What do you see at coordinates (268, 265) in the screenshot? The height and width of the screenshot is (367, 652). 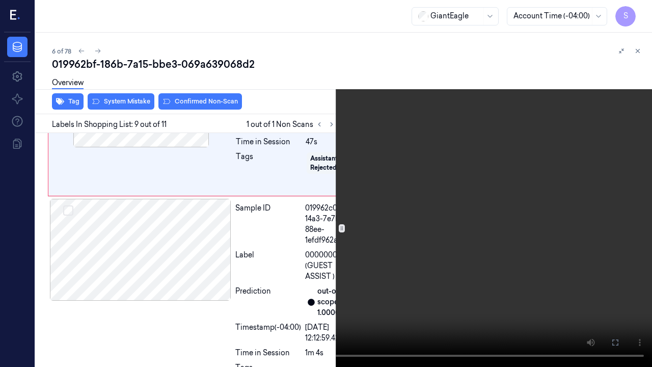 I see `div: Label` at bounding box center [268, 265].